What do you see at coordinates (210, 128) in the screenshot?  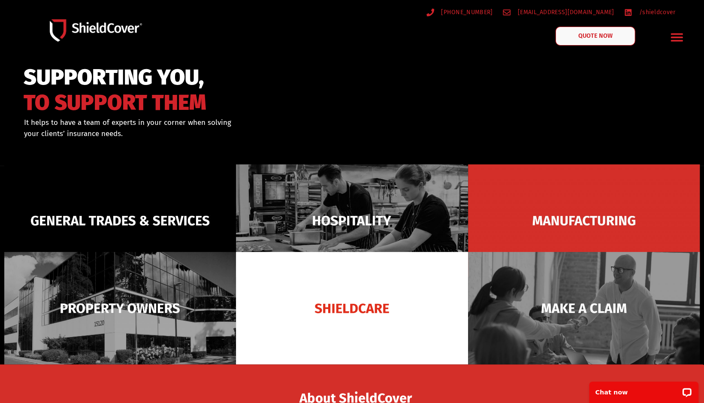 I see `div: It helps to have a team of experts in your corner when solving` at bounding box center [210, 128].